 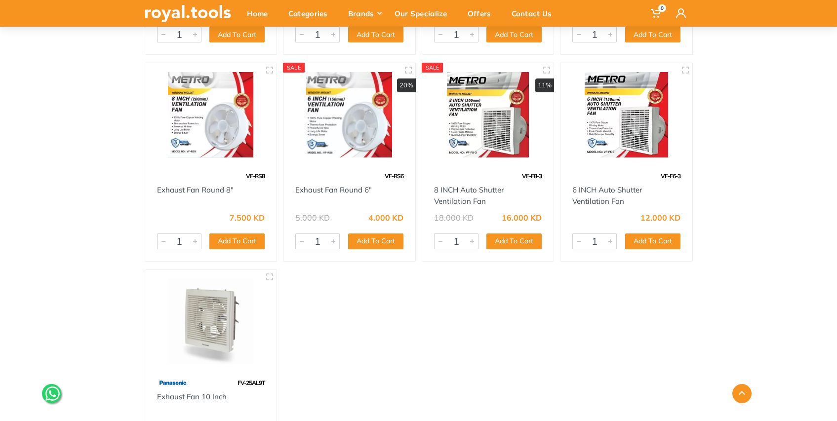 What do you see at coordinates (607, 190) in the screenshot?
I see `a: 6 INCH Auto Shutter Ventilation Fan` at bounding box center [607, 190].